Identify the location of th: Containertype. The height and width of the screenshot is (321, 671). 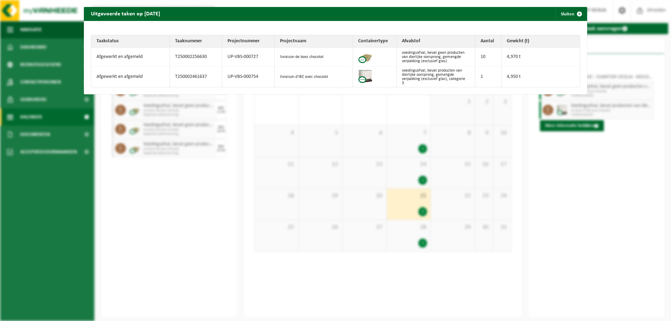
(375, 41).